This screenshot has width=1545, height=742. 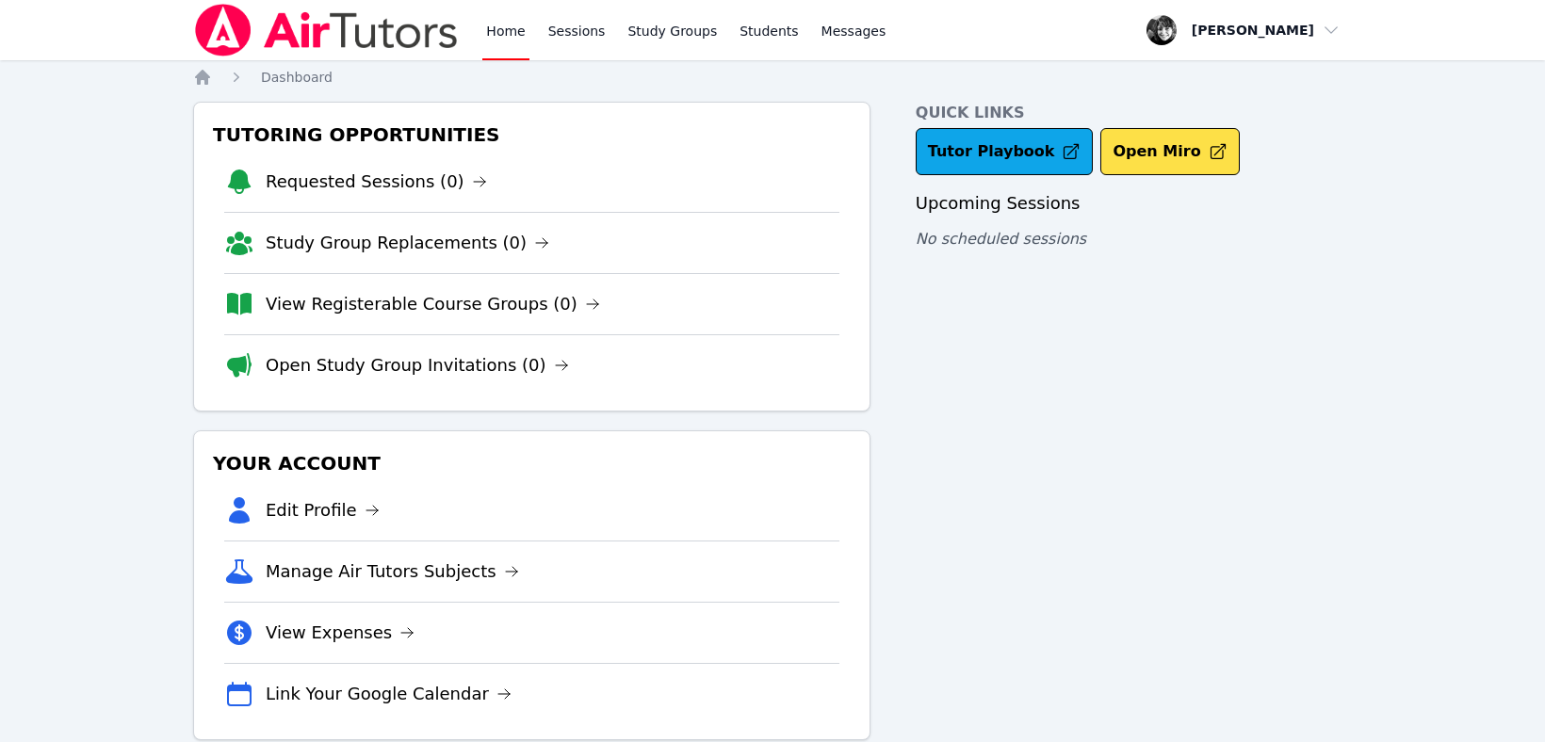 I want to click on a: Tutor Playbook, so click(x=1004, y=152).